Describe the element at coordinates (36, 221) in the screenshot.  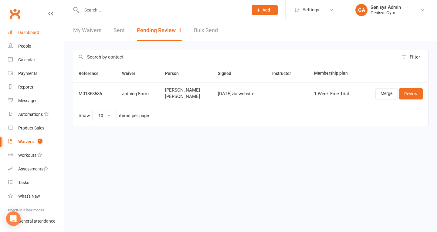
I see `a: General attendance kiosk mode` at that location.